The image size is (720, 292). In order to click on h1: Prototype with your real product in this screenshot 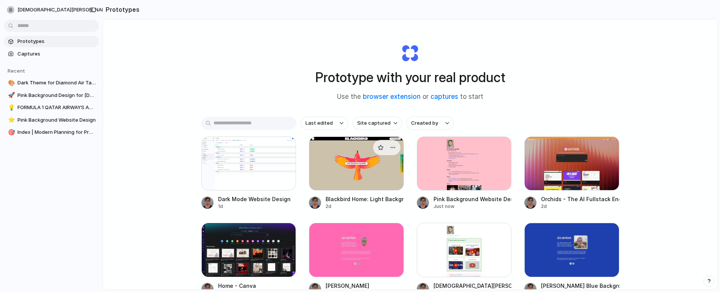, I will do `click(410, 77)`.